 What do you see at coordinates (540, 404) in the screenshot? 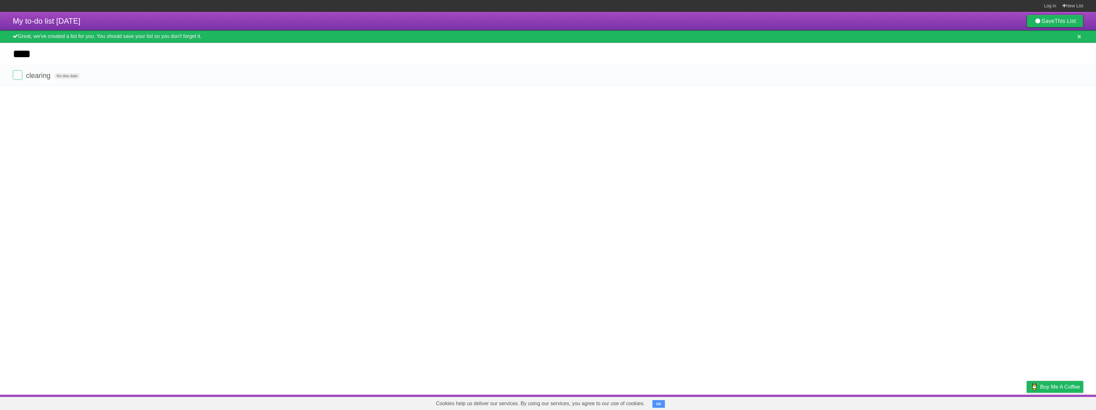
I see `span: Cookies help us deliver our services. By using our services, you agree to our use of cookies.` at bounding box center [540, 404].